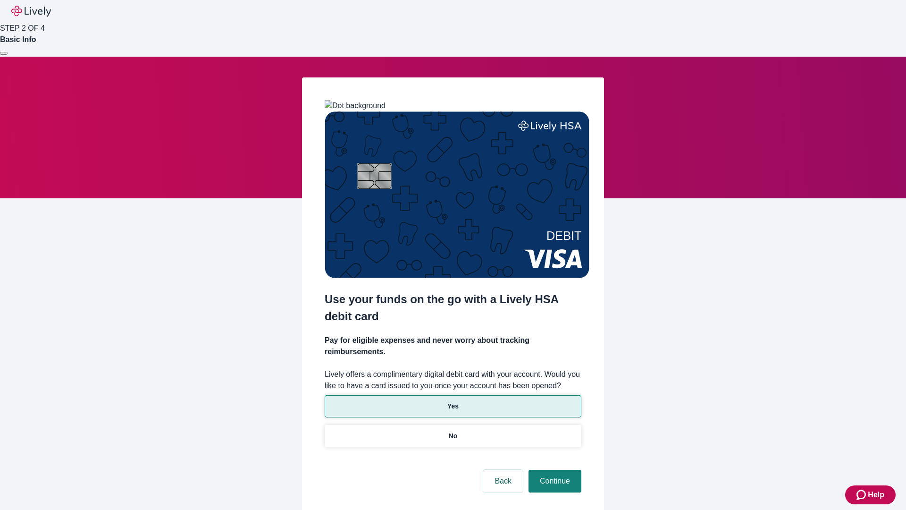 The height and width of the screenshot is (510, 906). I want to click on button: Back, so click(503, 481).